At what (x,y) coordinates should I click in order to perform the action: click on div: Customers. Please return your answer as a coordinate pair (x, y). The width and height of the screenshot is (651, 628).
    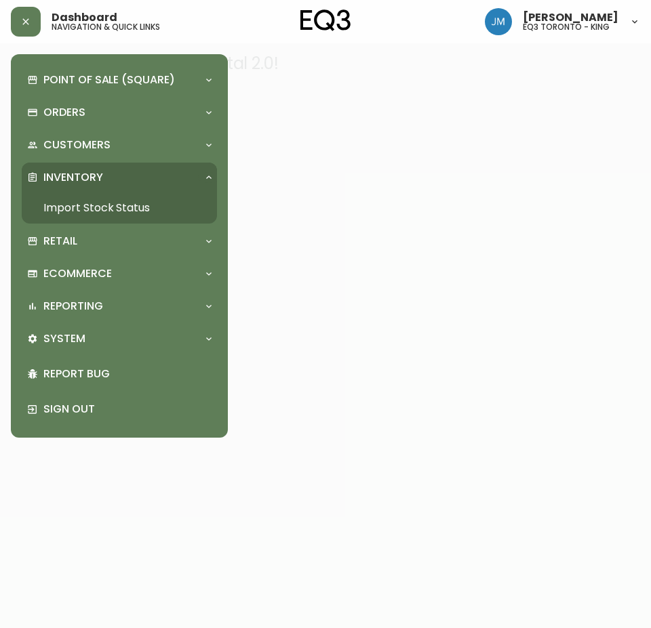
    Looking at the image, I should click on (119, 145).